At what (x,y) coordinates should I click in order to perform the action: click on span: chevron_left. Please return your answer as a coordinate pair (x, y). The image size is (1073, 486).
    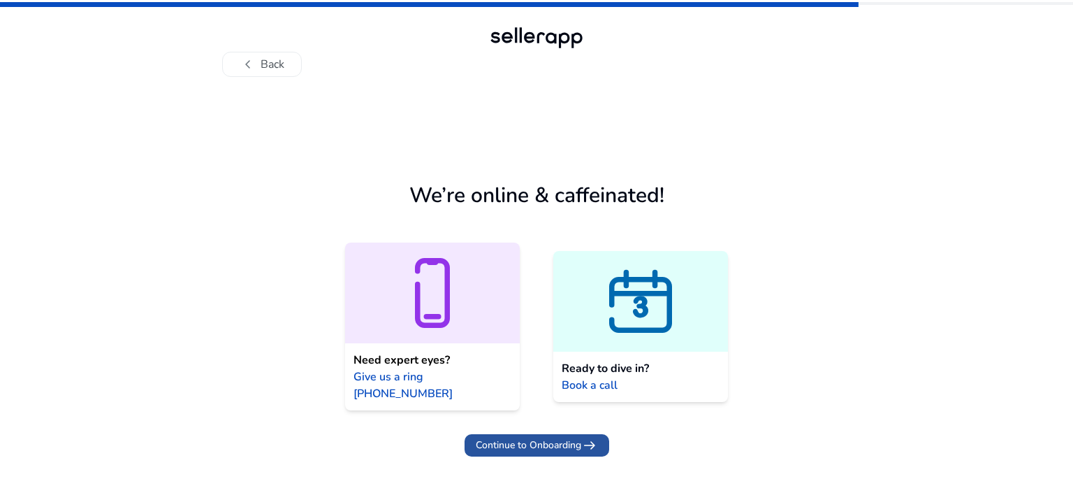
    Looking at the image, I should click on (248, 64).